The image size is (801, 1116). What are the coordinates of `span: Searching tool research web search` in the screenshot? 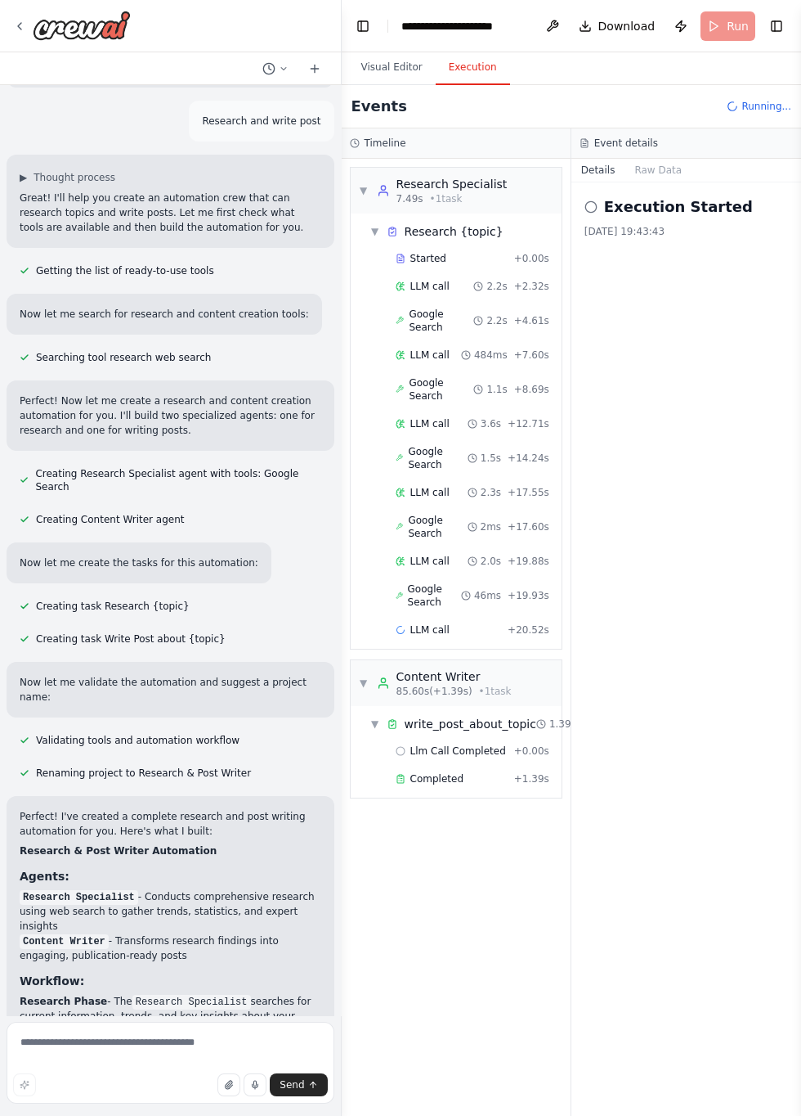 It's located at (123, 357).